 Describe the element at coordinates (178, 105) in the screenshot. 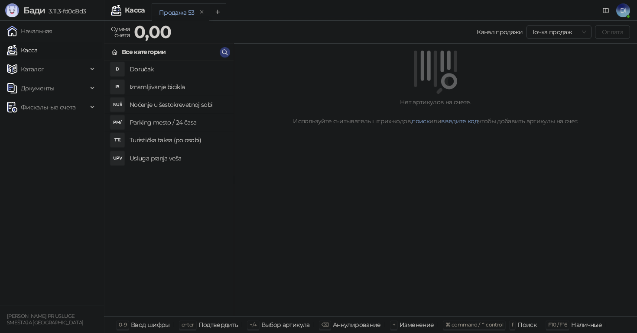

I see `h4: Noćenje u šestokrevetnoj sobi` at that location.